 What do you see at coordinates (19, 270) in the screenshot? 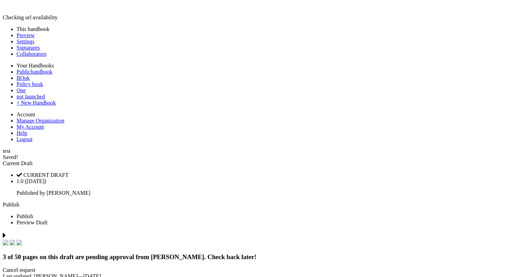
I see `span: Cancel request` at bounding box center [19, 270].